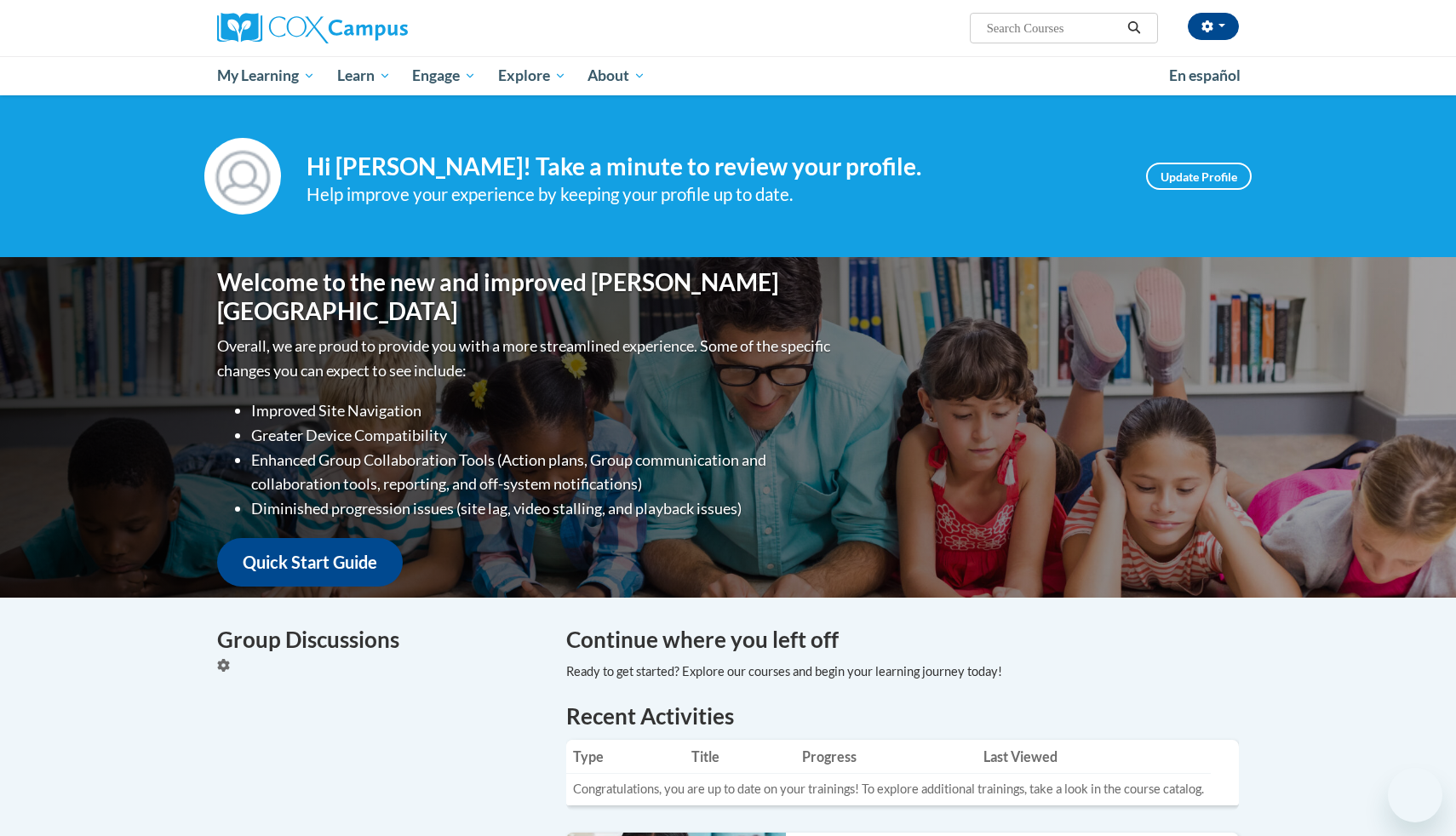  Describe the element at coordinates (625, 757) in the screenshot. I see `th: Type` at that location.